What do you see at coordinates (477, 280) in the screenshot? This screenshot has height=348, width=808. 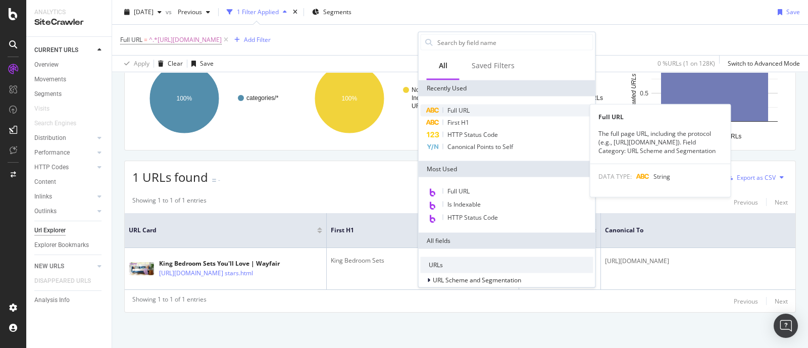 I see `span: URL Scheme and Segmentation` at bounding box center [477, 280].